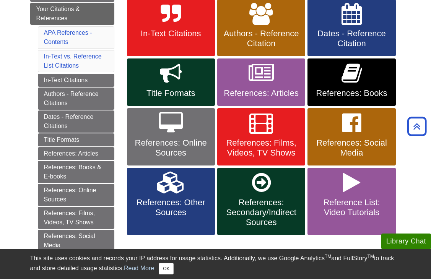 Image resolution: width=431 pixels, height=279 pixels. I want to click on a: Back to Top, so click(417, 126).